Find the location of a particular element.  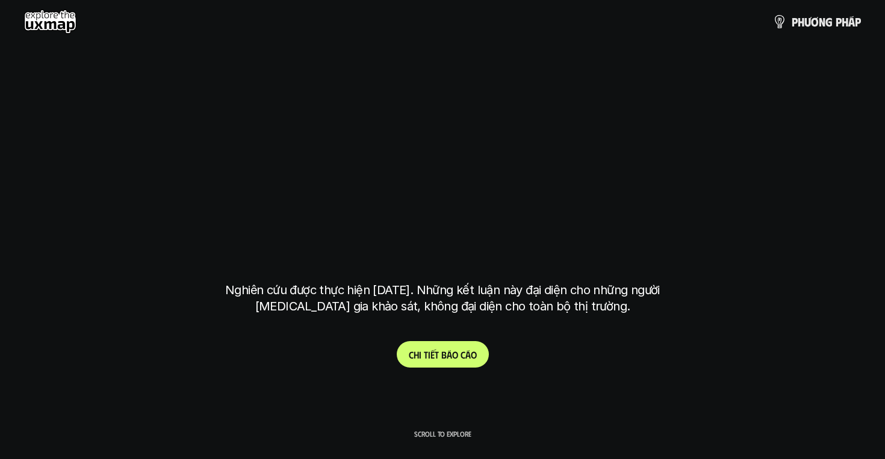

a: Chitiếtbáocáo is located at coordinates (442, 355).